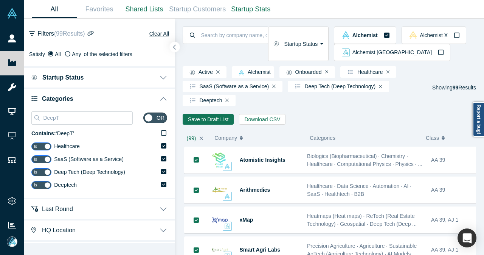 This screenshot has width=484, height=255. I want to click on img: Arithmedics's Logo, so click(220, 190).